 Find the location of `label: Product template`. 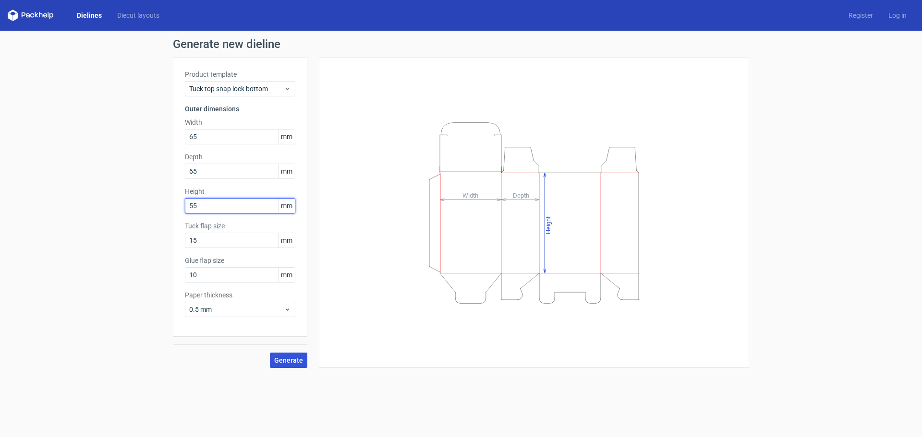

label: Product template is located at coordinates (240, 74).